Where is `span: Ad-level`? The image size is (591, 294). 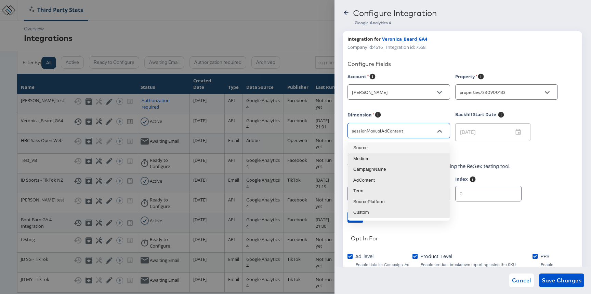 span: Ad-level is located at coordinates (364, 257).